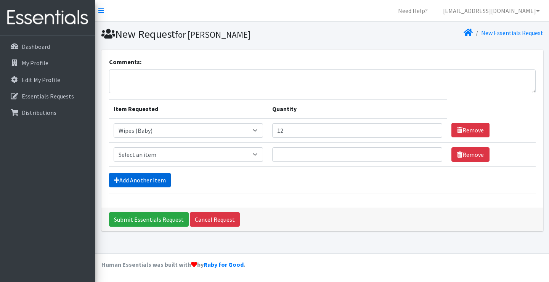 The height and width of the screenshot is (282, 549). Describe the element at coordinates (149, 219) in the screenshot. I see `input: Submit Essentials Request` at that location.